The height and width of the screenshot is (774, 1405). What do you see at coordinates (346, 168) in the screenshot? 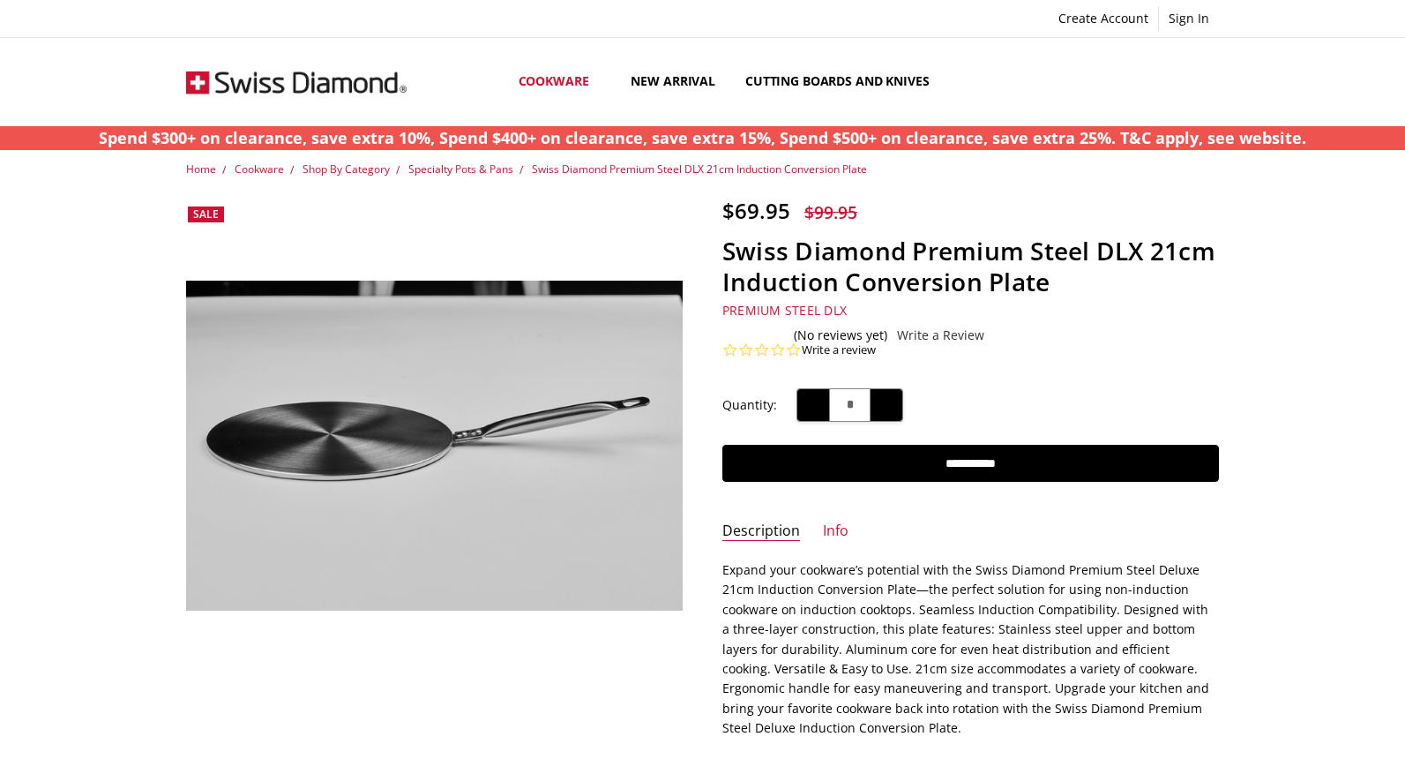
I see `span: Shop By Category` at bounding box center [346, 168].